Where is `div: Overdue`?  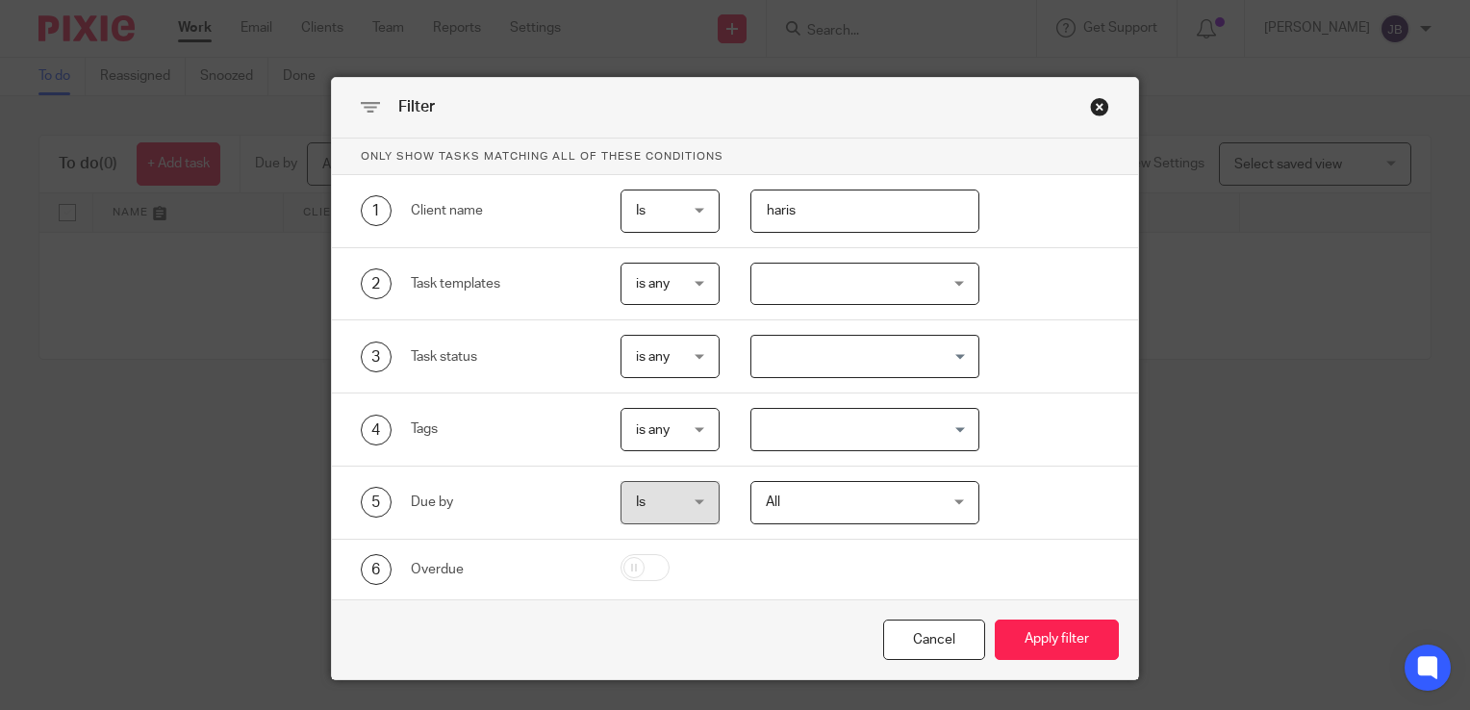 div: Overdue is located at coordinates (500, 570).